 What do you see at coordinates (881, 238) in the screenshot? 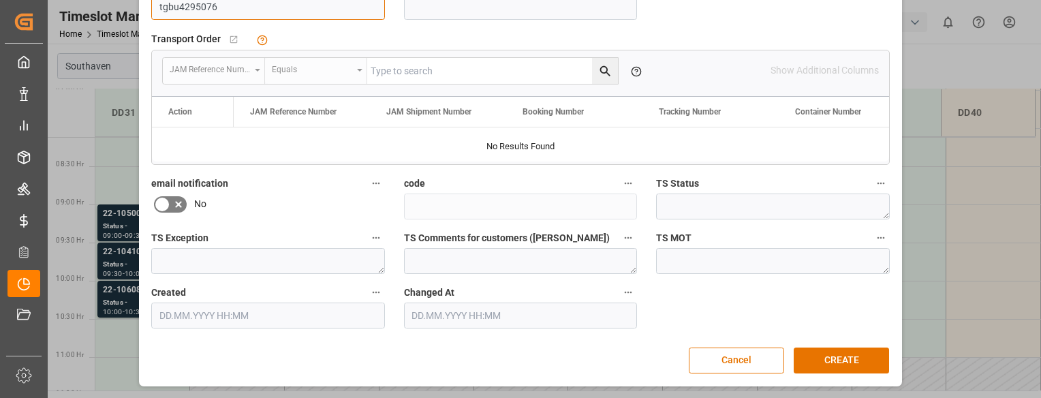
I see `button: TS MOT` at bounding box center [881, 238].